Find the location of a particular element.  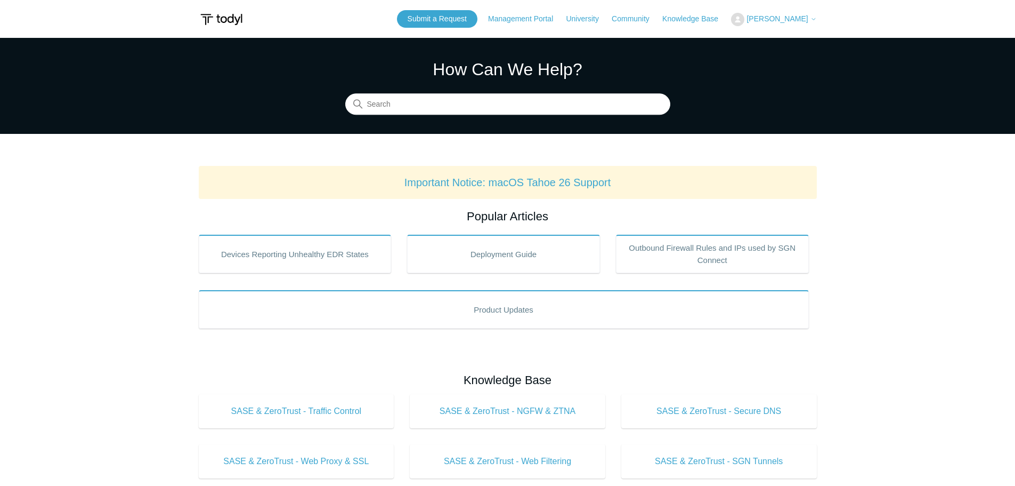

a: Outbound Firewall Rules and IPs used by SGN Connect is located at coordinates (713, 254).